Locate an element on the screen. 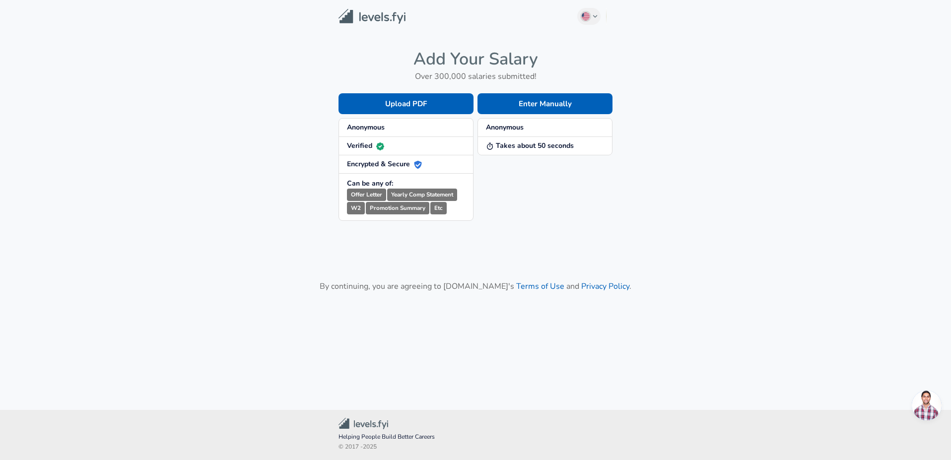  img: English (US) is located at coordinates (586, 16).